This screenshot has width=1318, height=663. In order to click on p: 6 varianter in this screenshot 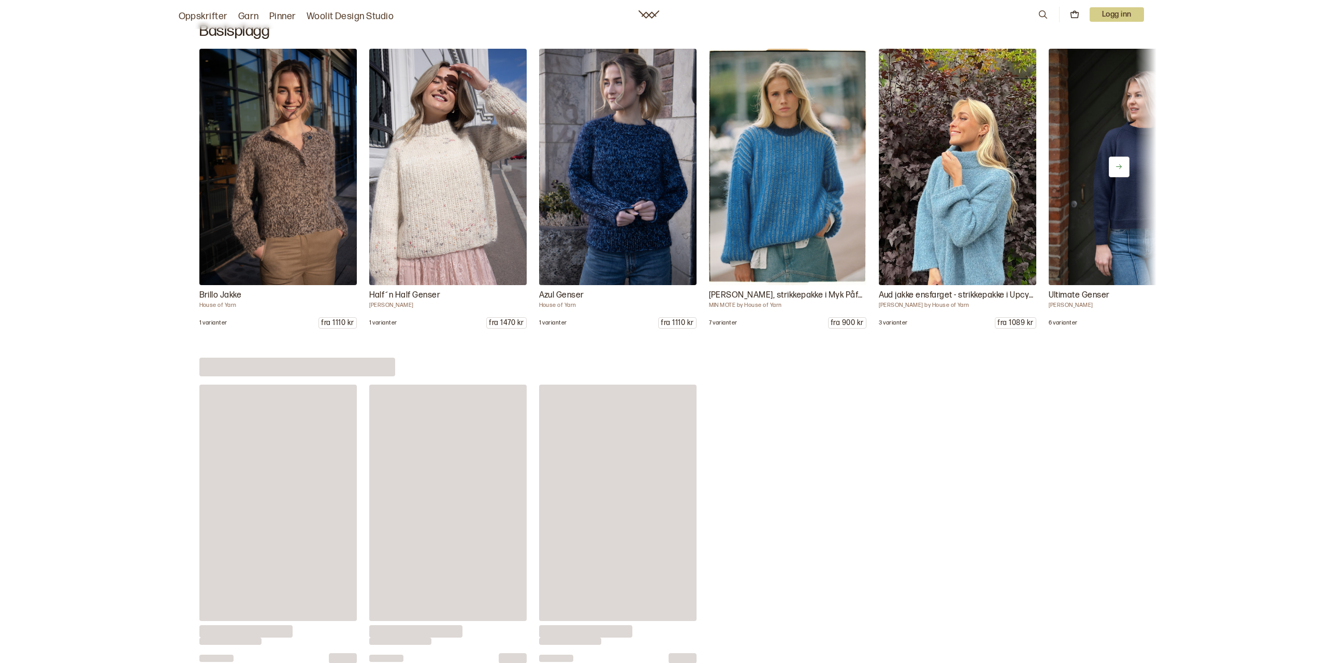, I will do `click(1064, 323)`.